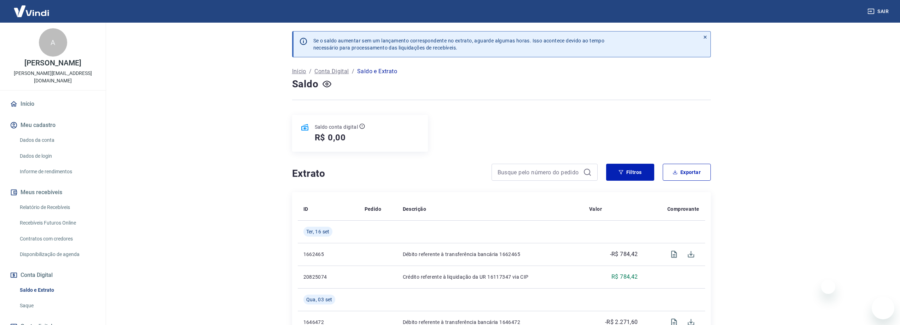 The width and height of the screenshot is (900, 325). What do you see at coordinates (328, 254) in the screenshot?
I see `p: 1662465` at bounding box center [328, 254].